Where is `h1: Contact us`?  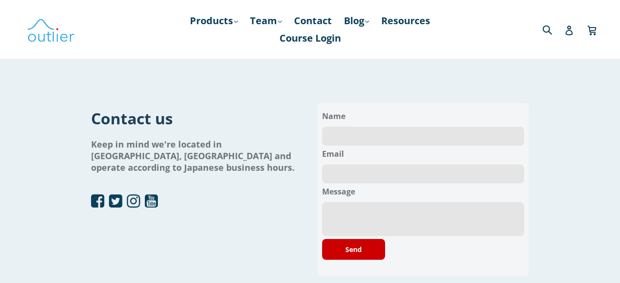
h1: Contact us is located at coordinates (197, 118).